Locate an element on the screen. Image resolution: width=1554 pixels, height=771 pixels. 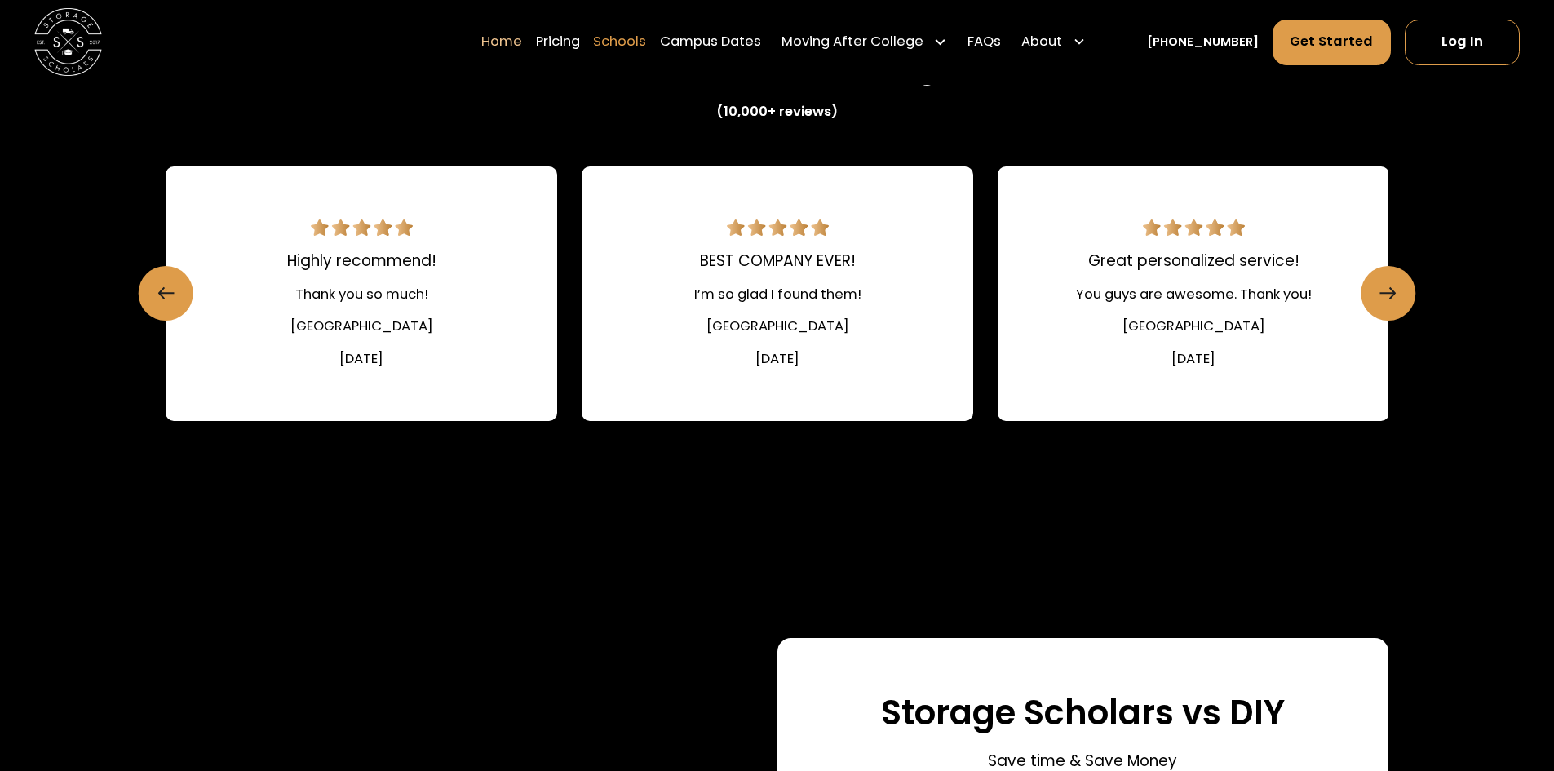
div: 10 / 22 is located at coordinates (361, 294).